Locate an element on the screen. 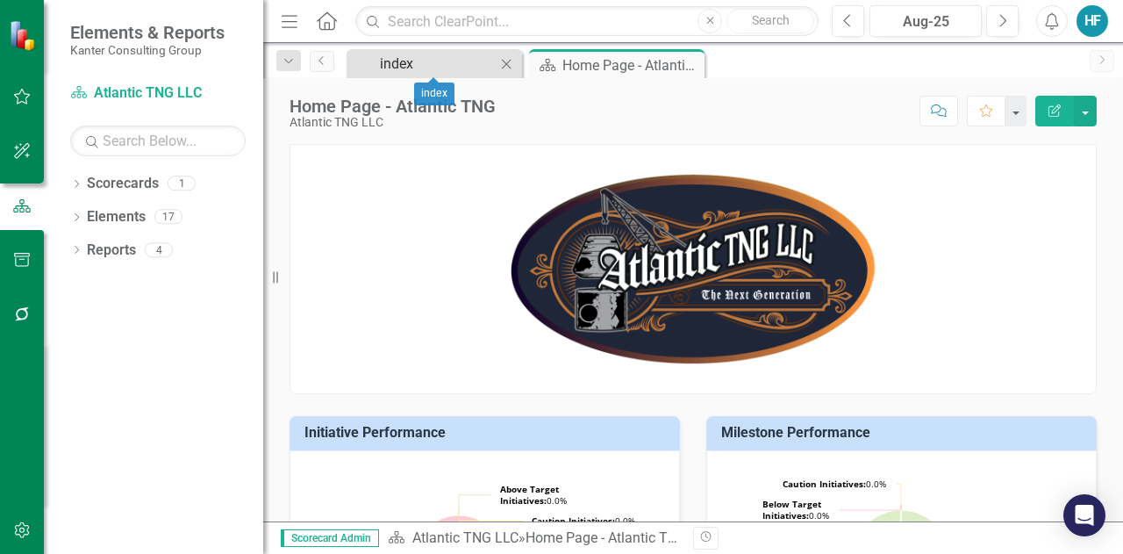  button: Aug-25 is located at coordinates (926, 21).